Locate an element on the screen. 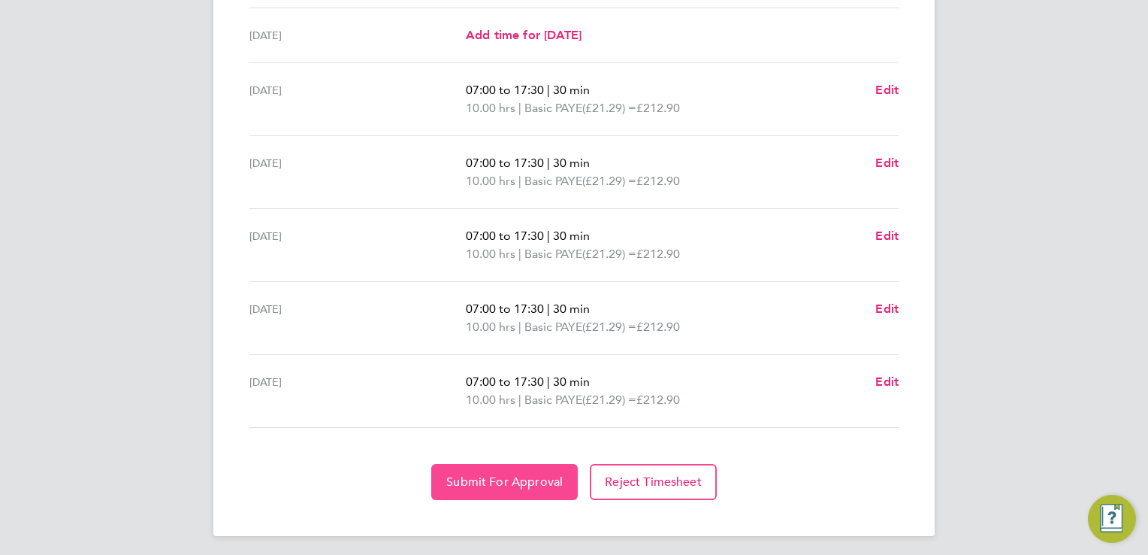  span: Reject Timesheet is located at coordinates (653, 482).